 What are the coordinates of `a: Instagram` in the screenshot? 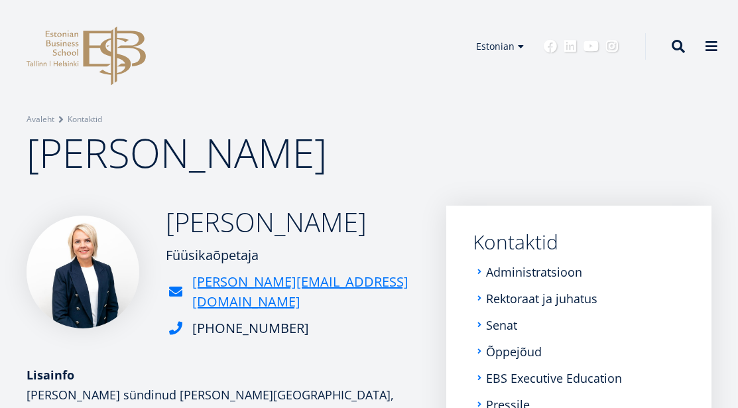 It's located at (612, 46).